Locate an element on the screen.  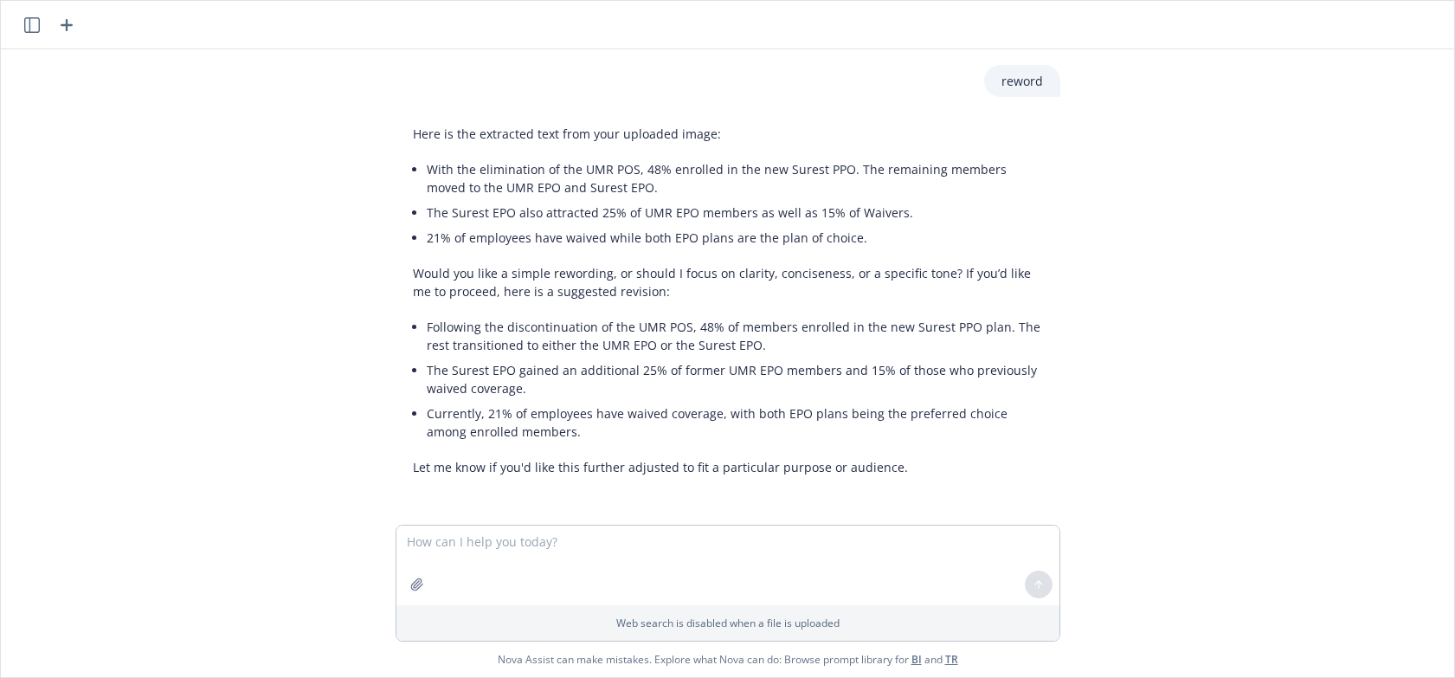
li: Currently, 21% of employees have waived coverage, with both EPO plans being the preferred choice ... is located at coordinates (735, 422).